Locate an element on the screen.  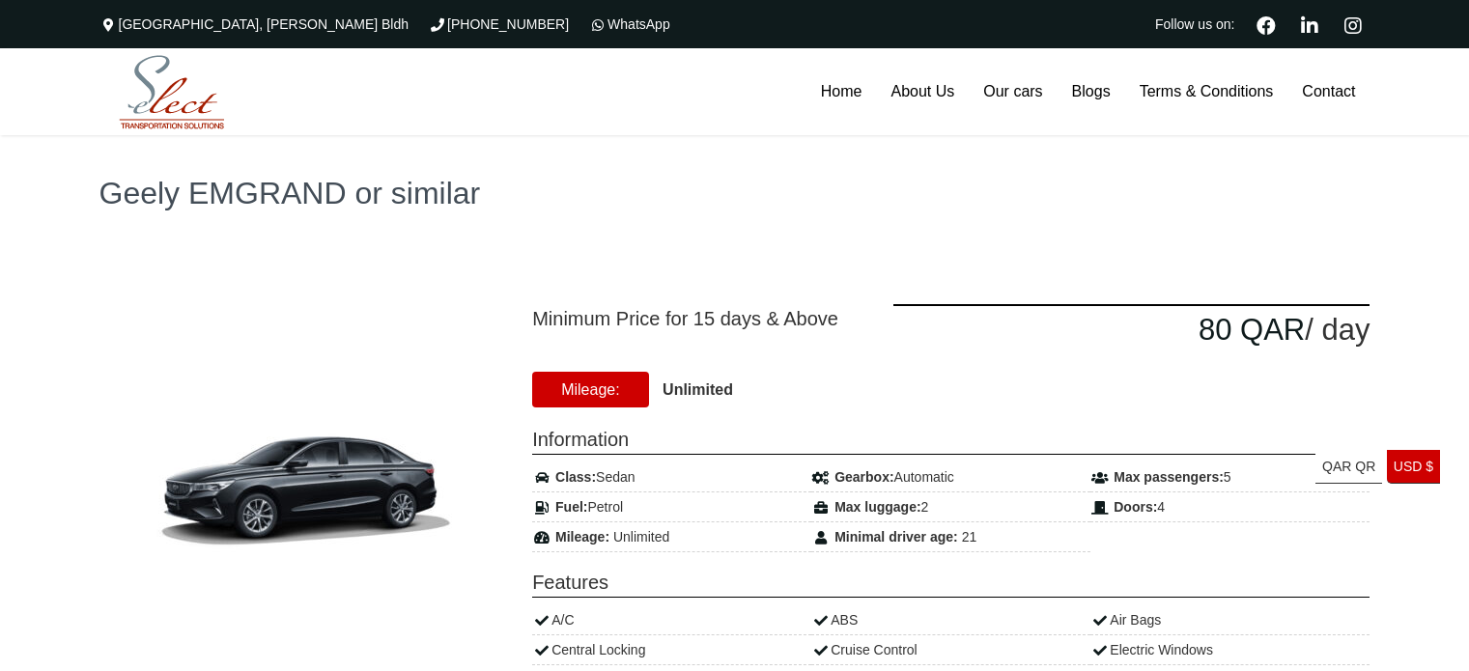
span: Unlimited is located at coordinates (641, 537).